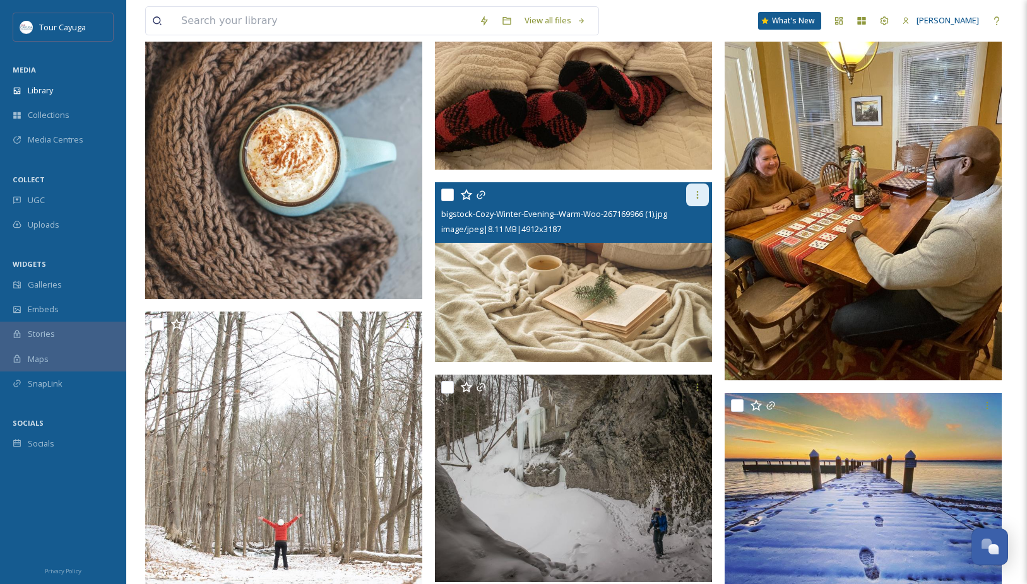  What do you see at coordinates (62, 27) in the screenshot?
I see `span: Tour Cayuga` at bounding box center [62, 27].